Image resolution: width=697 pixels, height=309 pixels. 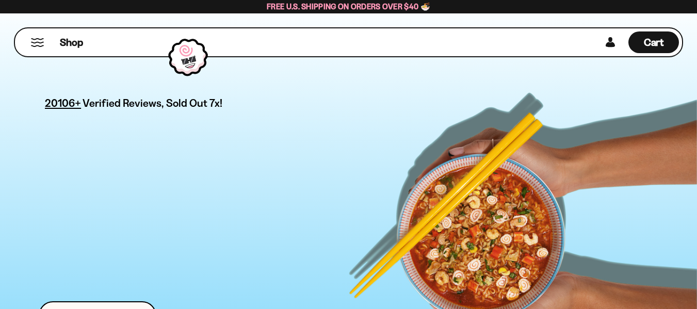 I want to click on span: Cart, so click(x=653, y=42).